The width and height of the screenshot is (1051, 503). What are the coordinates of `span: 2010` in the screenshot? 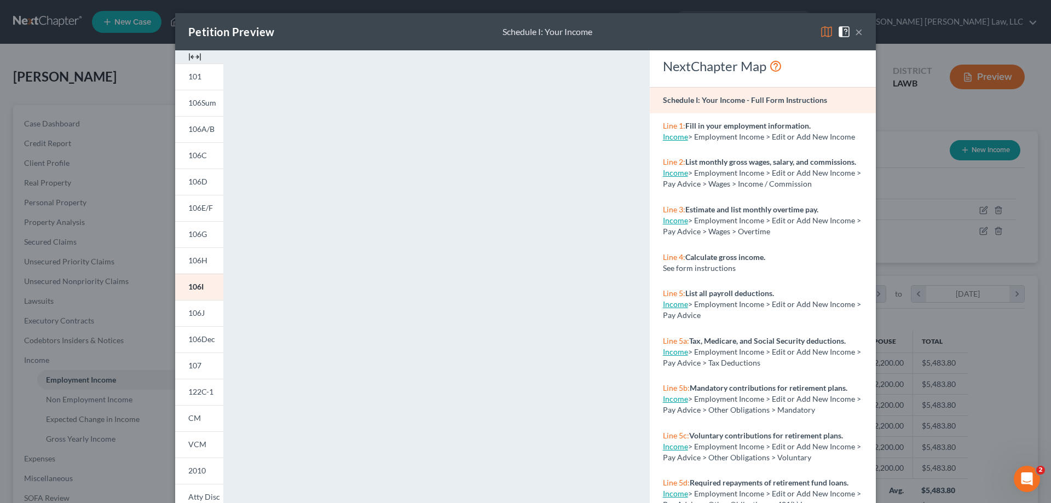 It's located at (197, 470).